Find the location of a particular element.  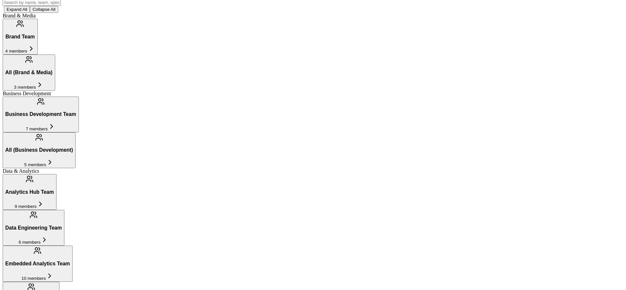

span: 5 members is located at coordinates (35, 165).